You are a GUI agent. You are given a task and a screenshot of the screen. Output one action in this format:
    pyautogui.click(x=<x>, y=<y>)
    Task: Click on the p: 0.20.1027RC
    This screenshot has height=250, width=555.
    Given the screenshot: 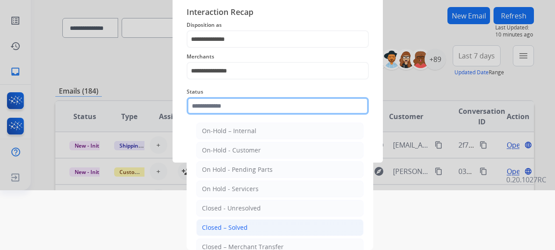 What is the action you would take?
    pyautogui.click(x=526, y=180)
    